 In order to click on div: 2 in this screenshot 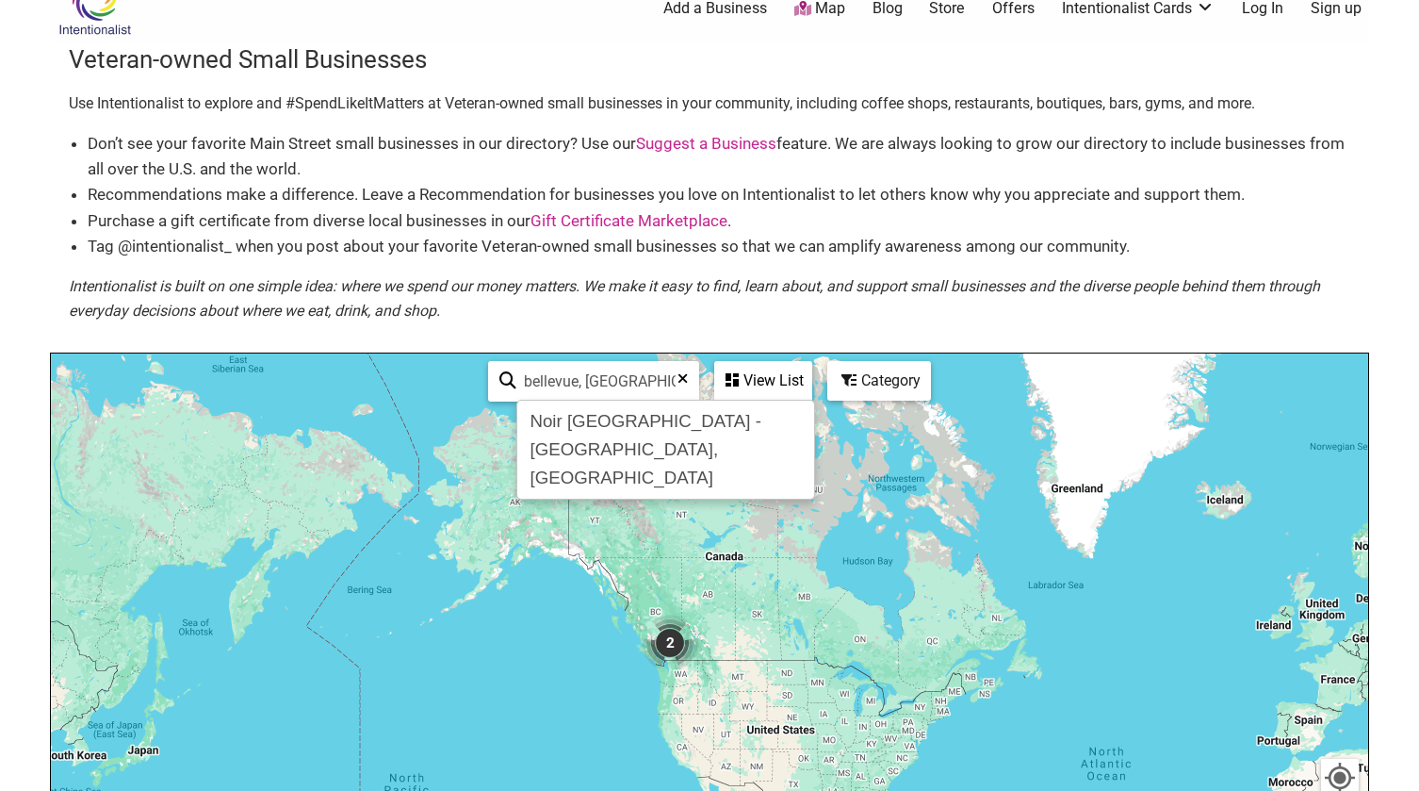, I will do `click(670, 643)`.